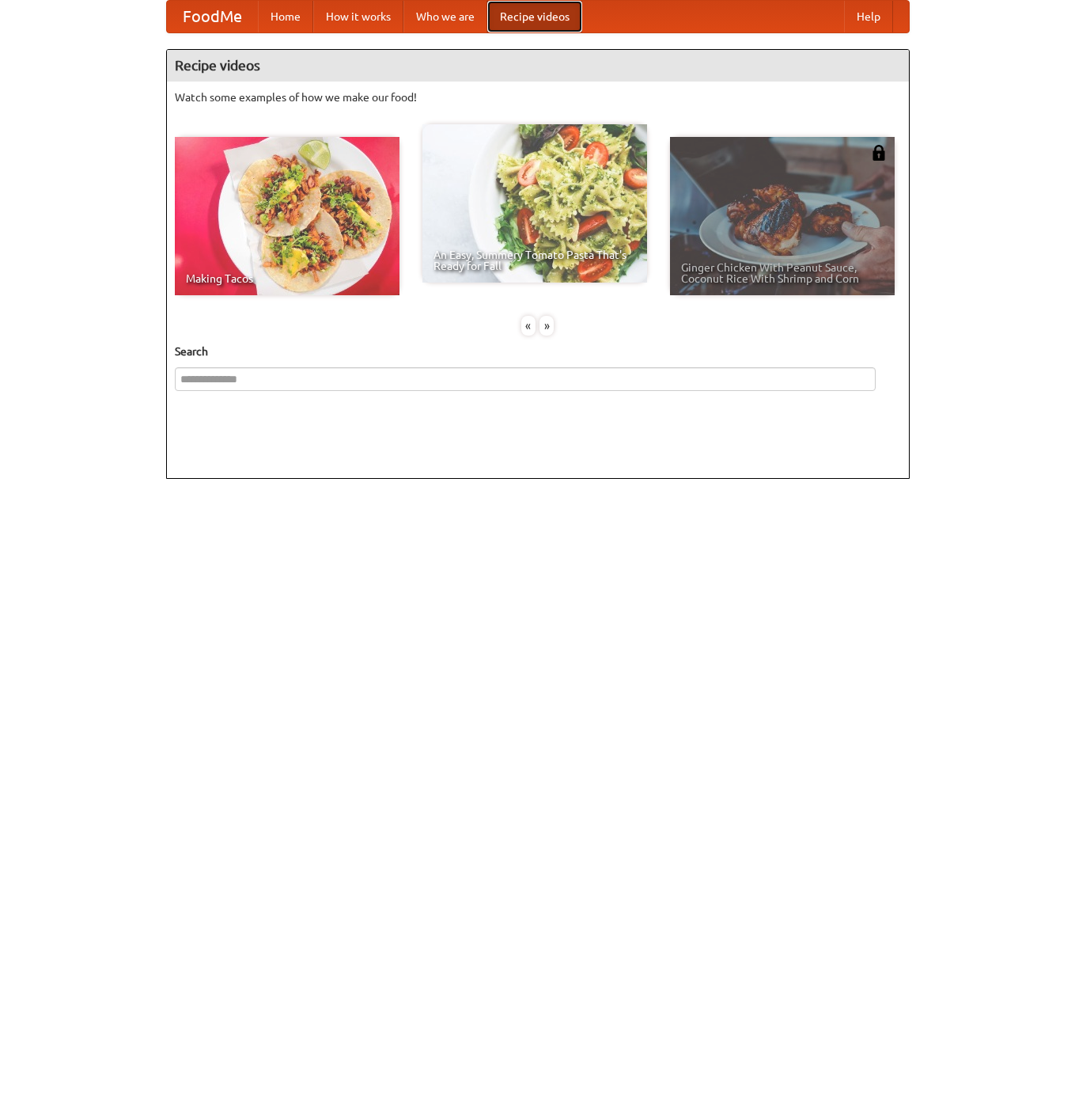 The height and width of the screenshot is (1120, 1075). What do you see at coordinates (212, 17) in the screenshot?
I see `a: FoodMe` at bounding box center [212, 17].